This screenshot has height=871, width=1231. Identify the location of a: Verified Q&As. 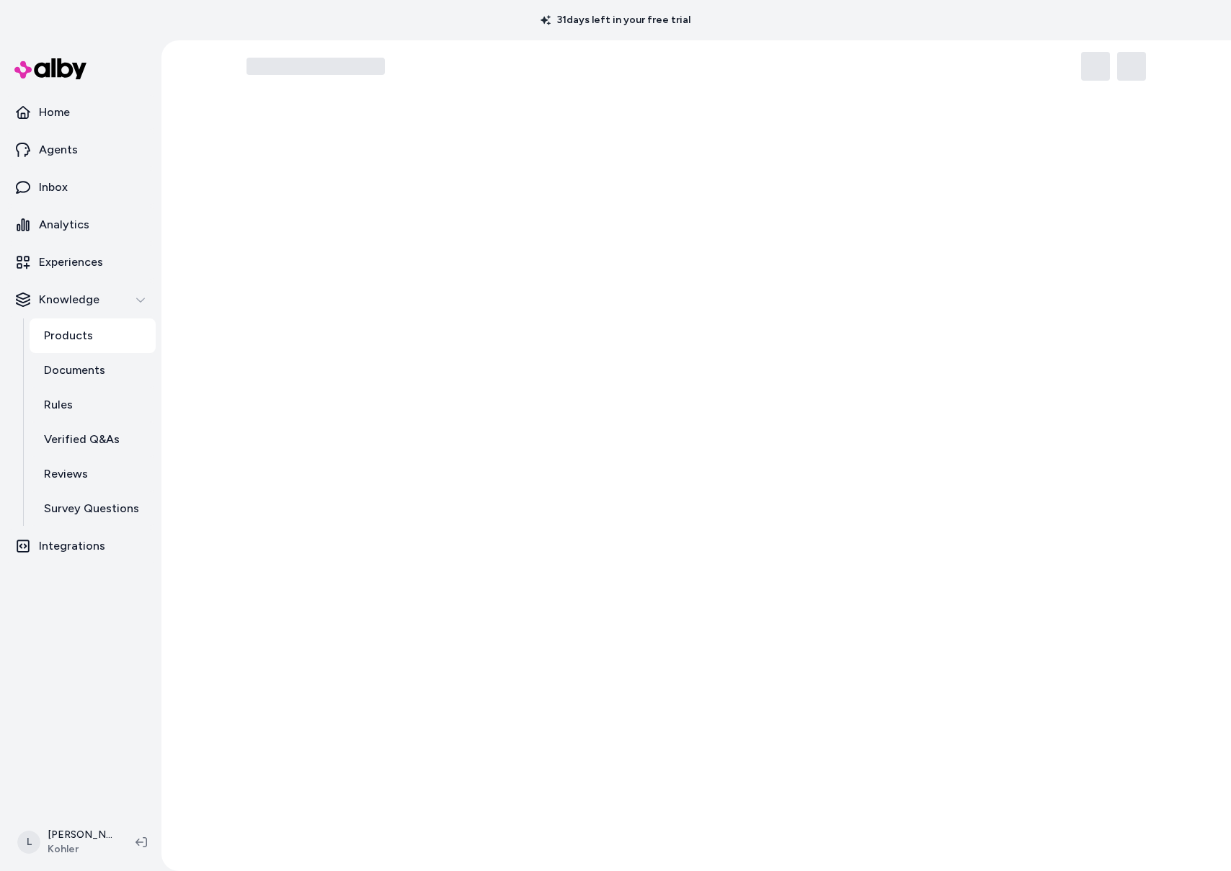
(92, 439).